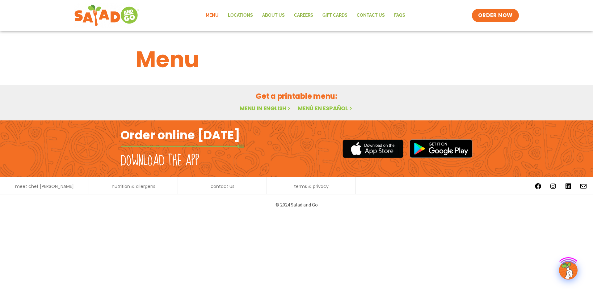 The height and width of the screenshot is (295, 593). I want to click on h2: Download the app, so click(160, 161).